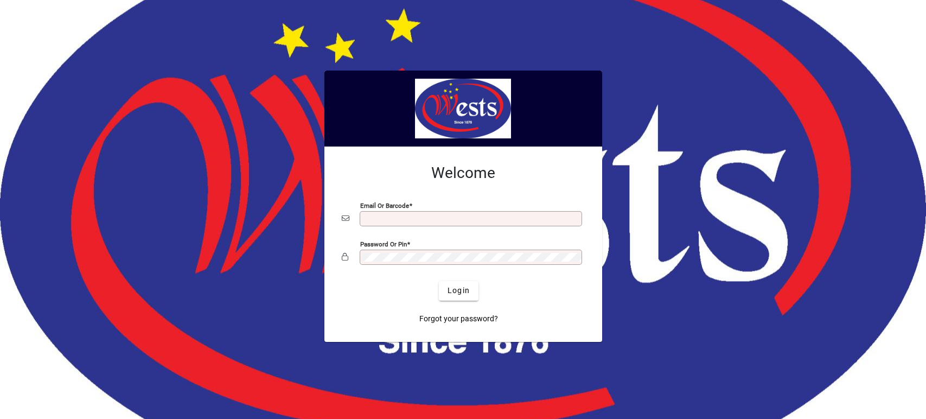 This screenshot has height=419, width=926. I want to click on mat-label: Password or Pin, so click(384, 244).